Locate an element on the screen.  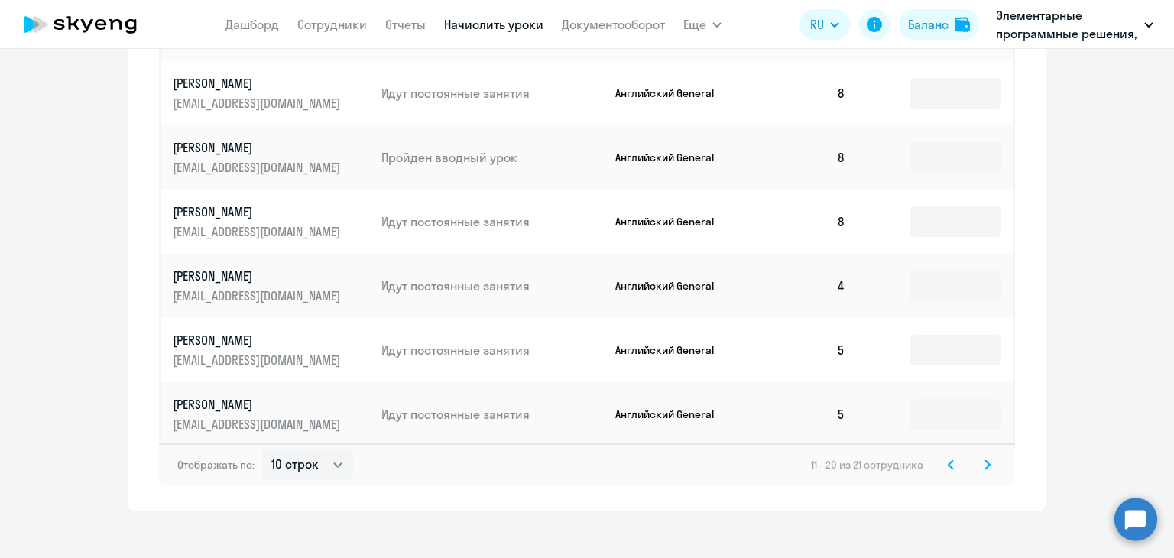
td: 4 is located at coordinates (804, 286).